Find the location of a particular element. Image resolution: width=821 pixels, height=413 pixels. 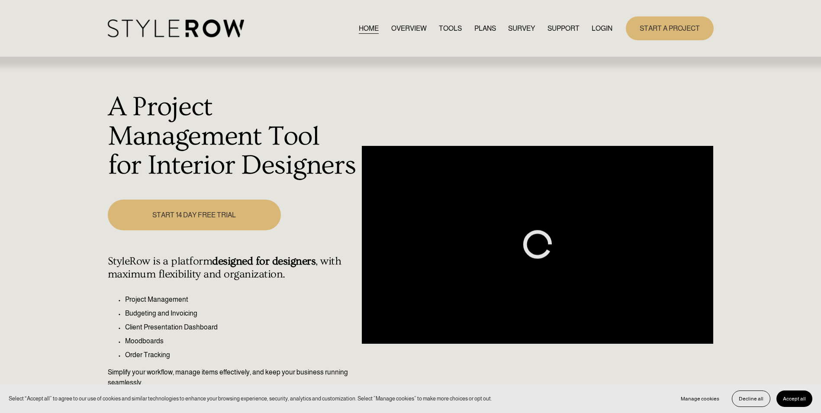

span: Decline all is located at coordinates (751, 399).